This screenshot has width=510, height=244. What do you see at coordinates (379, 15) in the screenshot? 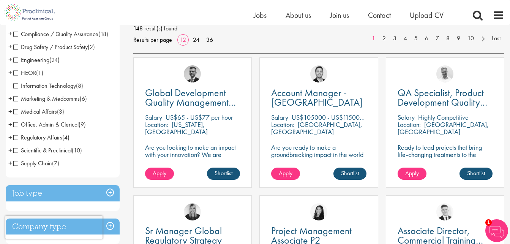
I see `span: Contact` at bounding box center [379, 15].